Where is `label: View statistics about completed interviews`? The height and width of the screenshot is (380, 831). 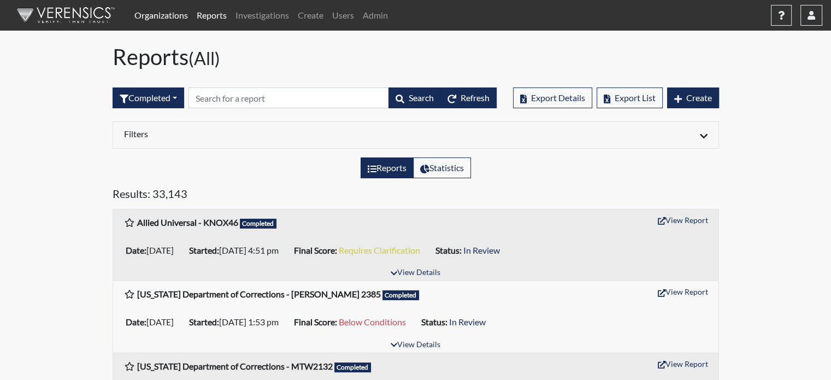
label: View statistics about completed interviews is located at coordinates (442, 168).